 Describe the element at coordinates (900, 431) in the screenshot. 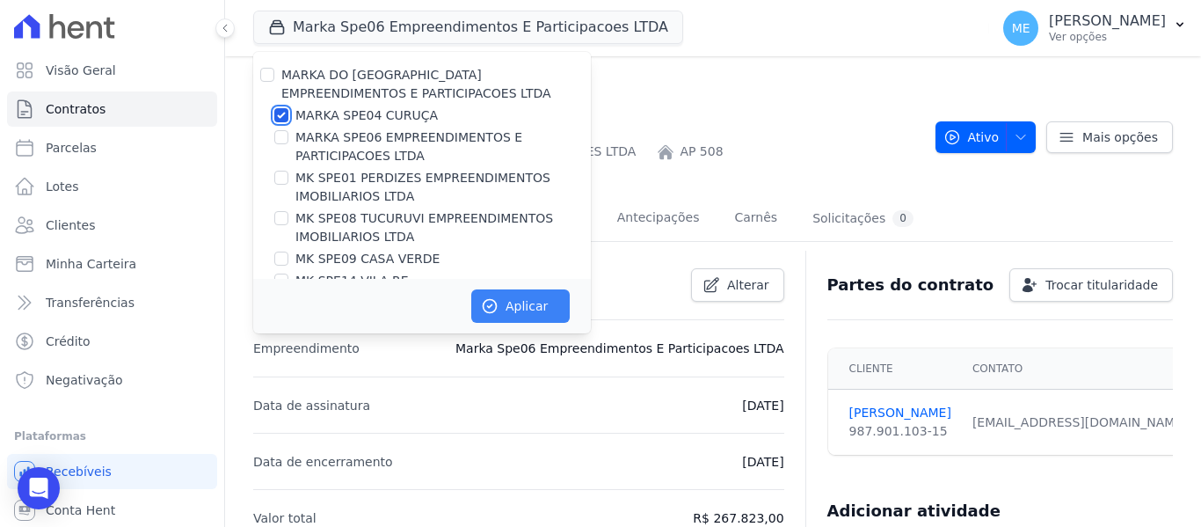

I see `div: 987.901.103-15` at that location.